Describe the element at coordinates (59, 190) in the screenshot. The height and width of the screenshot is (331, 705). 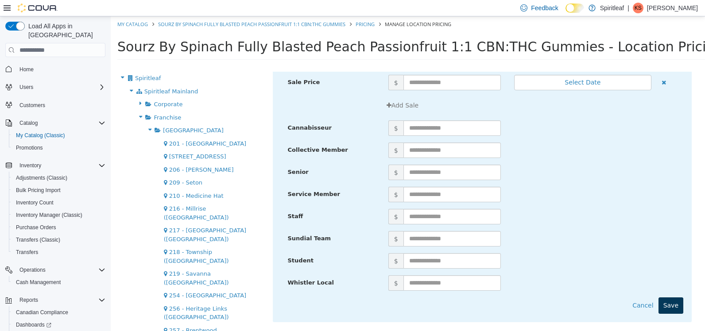
I see `span: Bulk Pricing Import` at that location.